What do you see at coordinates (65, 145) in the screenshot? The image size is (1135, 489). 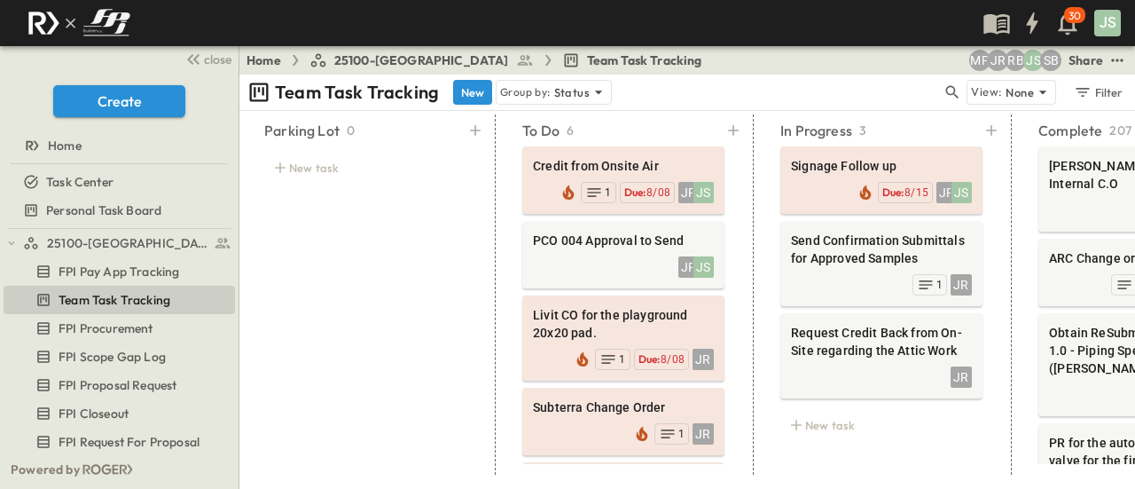 I see `span: Home` at bounding box center [65, 145].